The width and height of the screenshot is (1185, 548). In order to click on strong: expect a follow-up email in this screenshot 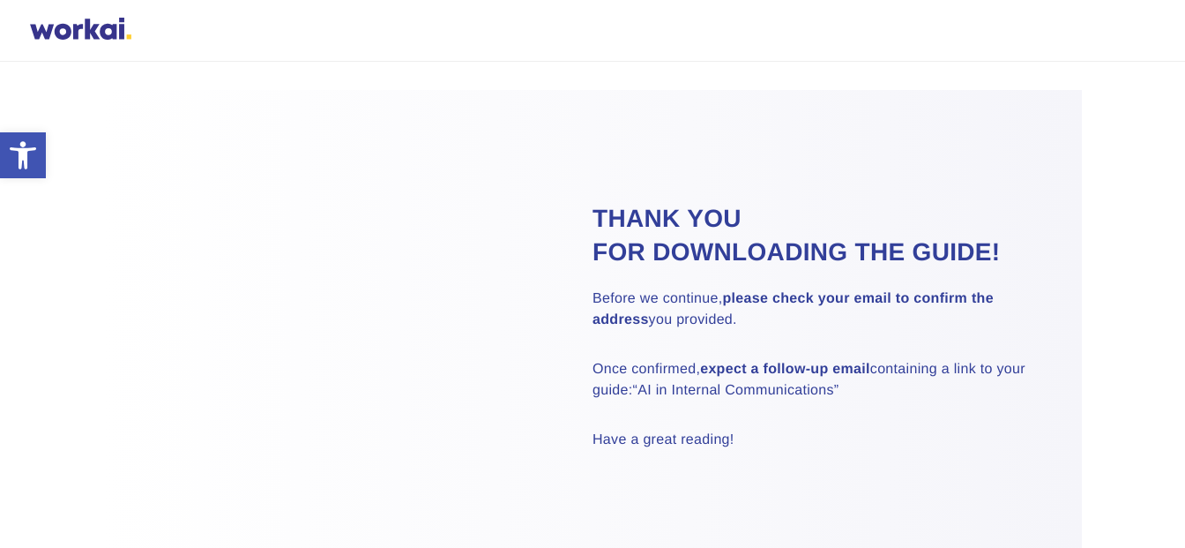, I will do `click(785, 369)`.